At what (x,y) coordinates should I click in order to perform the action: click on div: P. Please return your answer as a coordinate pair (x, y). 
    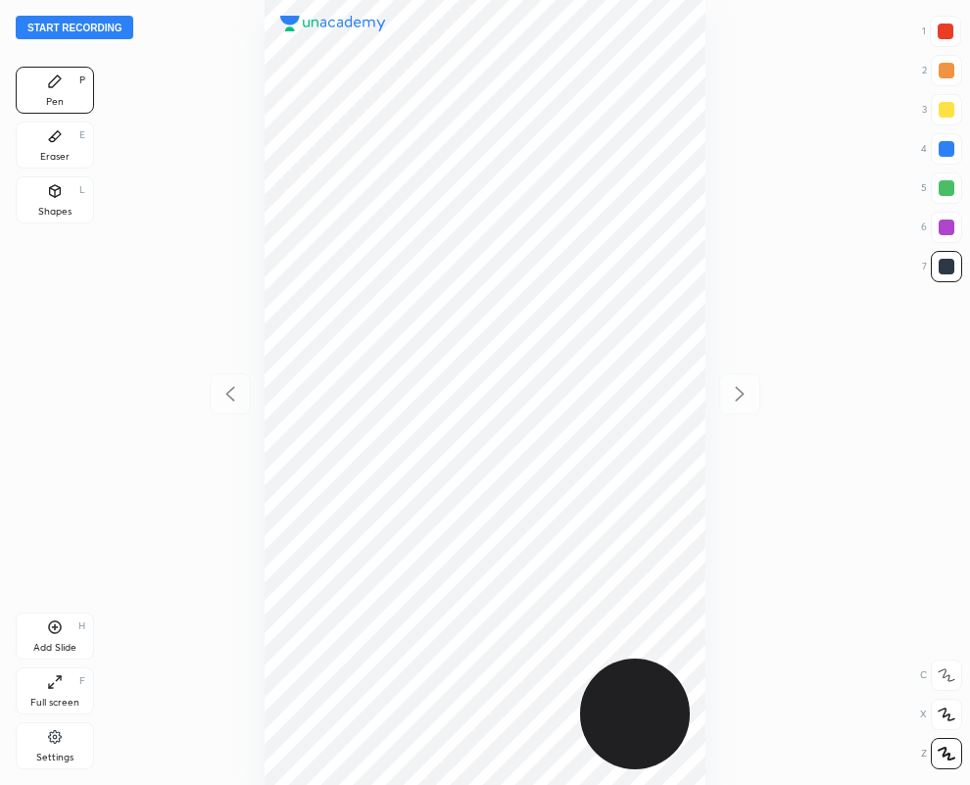
    Looking at the image, I should click on (82, 80).